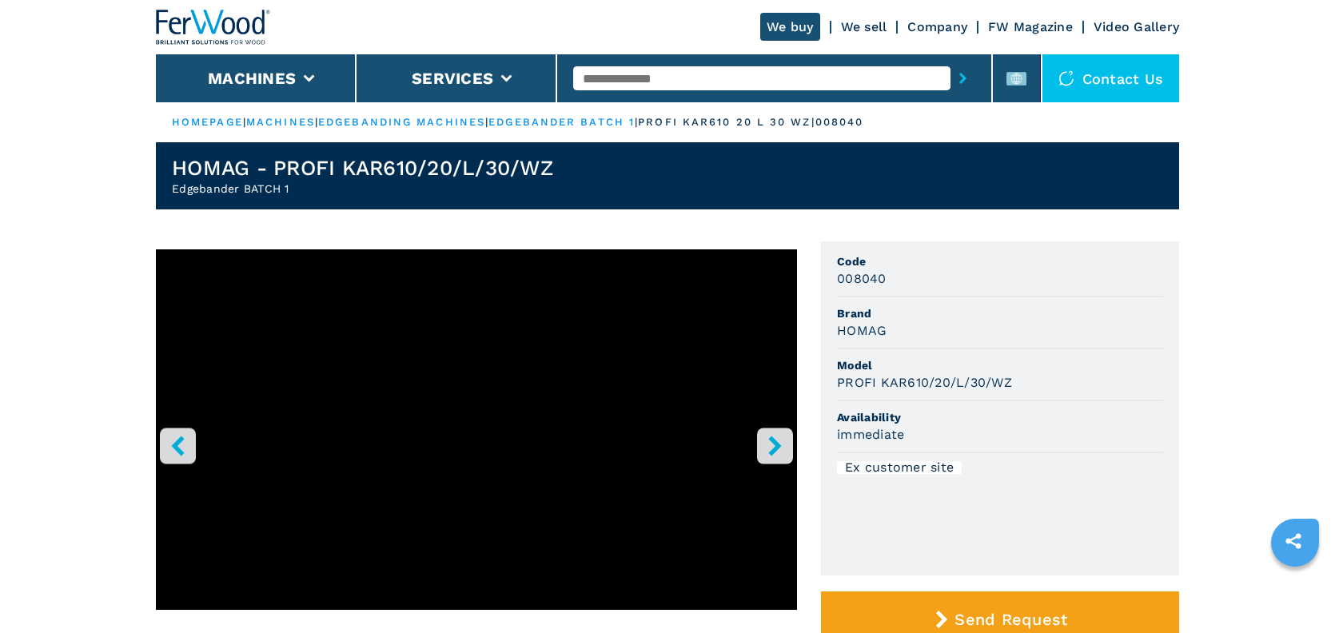 This screenshot has width=1335, height=633. I want to click on p: profi kar610 20 l 30 wz |, so click(726, 122).